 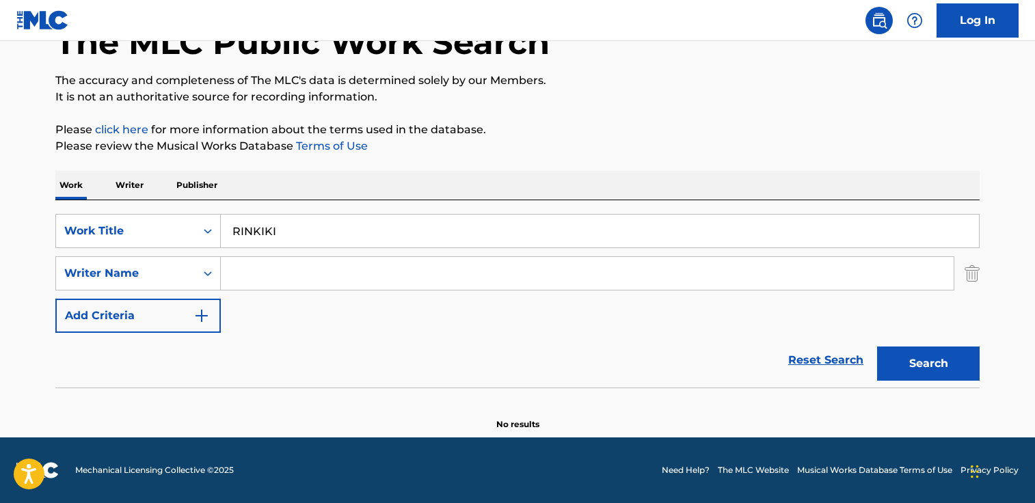 What do you see at coordinates (71, 185) in the screenshot?
I see `p: Work` at bounding box center [71, 185].